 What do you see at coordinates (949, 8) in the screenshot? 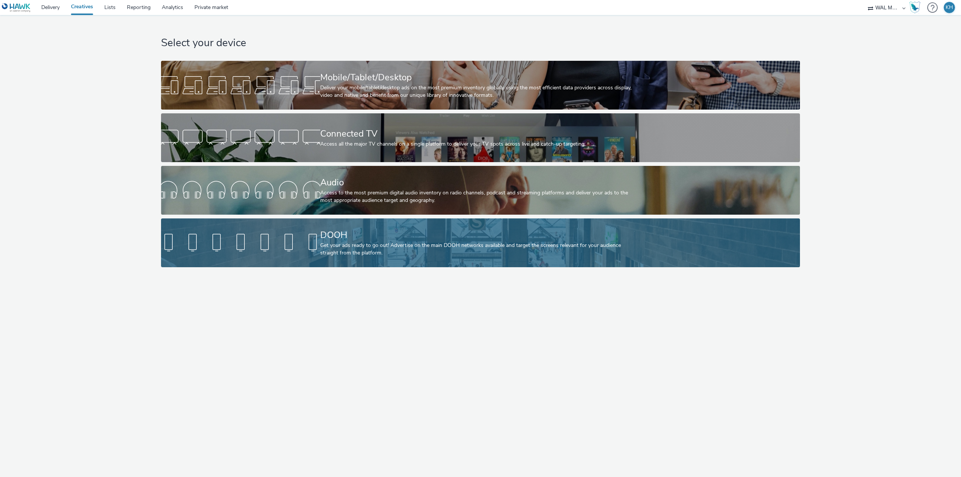
I see `div: KH` at bounding box center [949, 8].